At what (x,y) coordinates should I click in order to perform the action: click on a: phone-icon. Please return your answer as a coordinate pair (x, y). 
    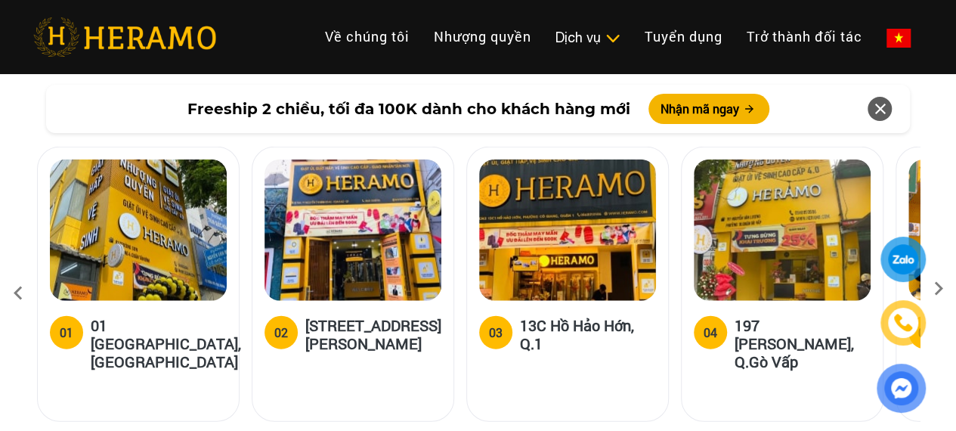
    Looking at the image, I should click on (903, 323).